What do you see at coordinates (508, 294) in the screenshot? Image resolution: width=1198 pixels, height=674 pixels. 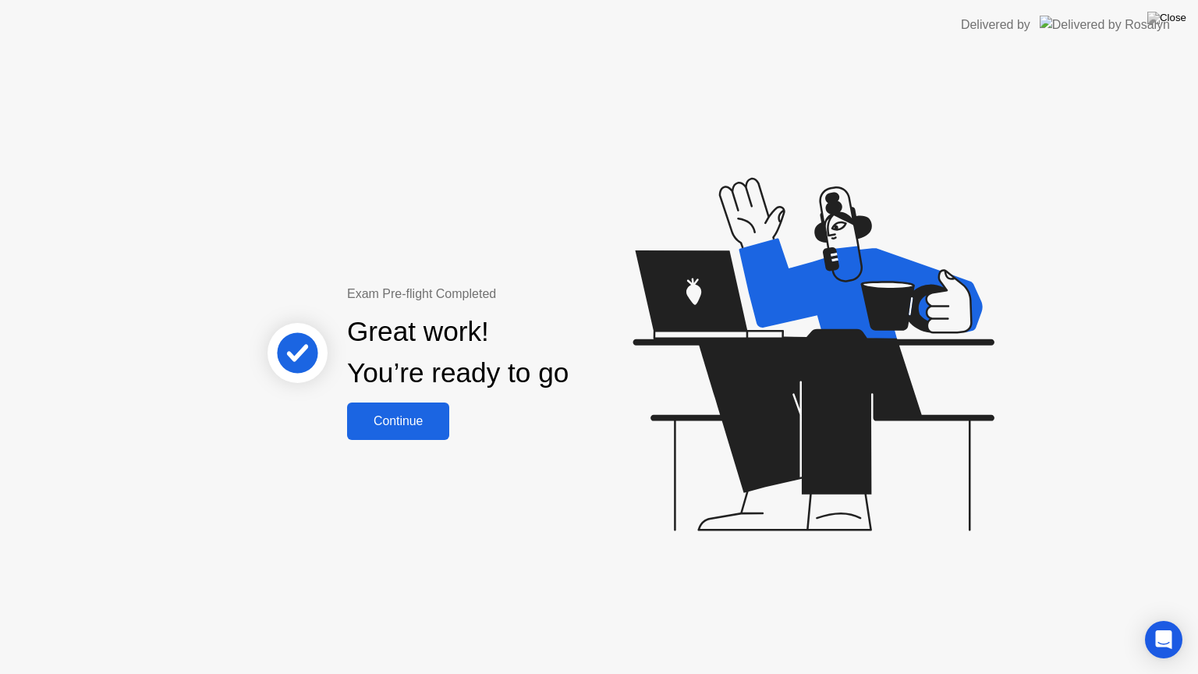 I see `div: Exam Pre-flight Completed` at bounding box center [508, 294].